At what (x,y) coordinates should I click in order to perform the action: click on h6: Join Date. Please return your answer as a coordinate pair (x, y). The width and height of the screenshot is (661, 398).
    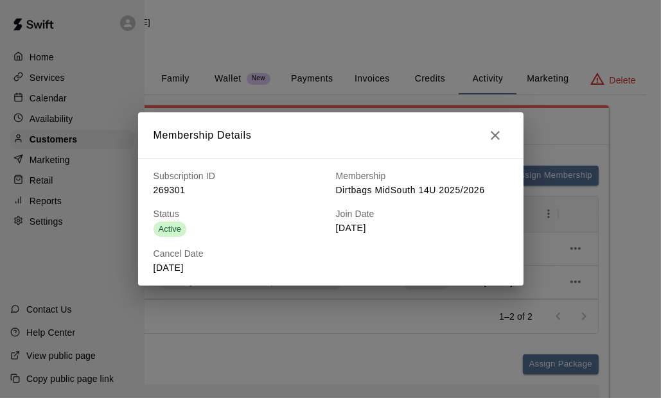
    Looking at the image, I should click on (422, 214).